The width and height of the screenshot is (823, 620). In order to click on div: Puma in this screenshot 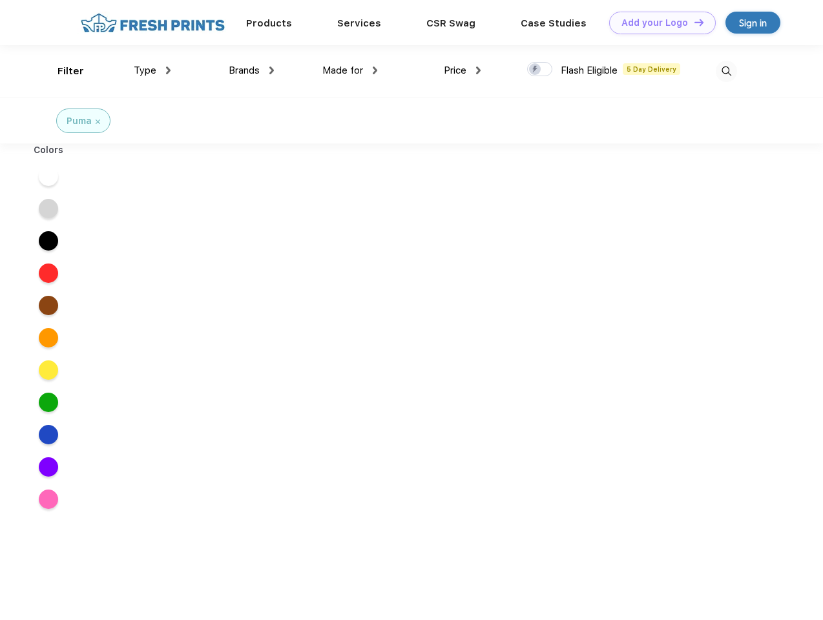, I will do `click(79, 121)`.